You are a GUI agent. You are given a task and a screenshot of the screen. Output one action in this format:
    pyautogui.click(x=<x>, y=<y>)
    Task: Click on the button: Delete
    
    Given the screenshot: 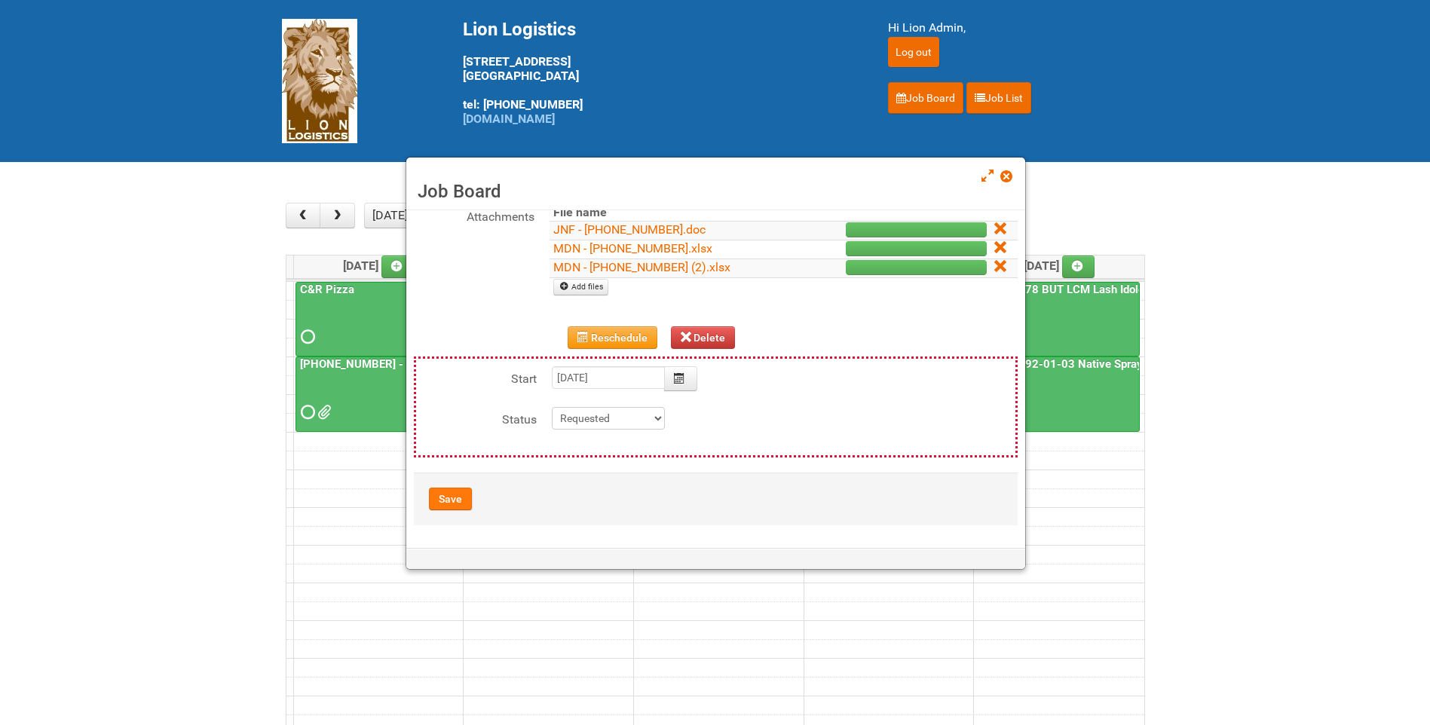 What is the action you would take?
    pyautogui.click(x=703, y=338)
    